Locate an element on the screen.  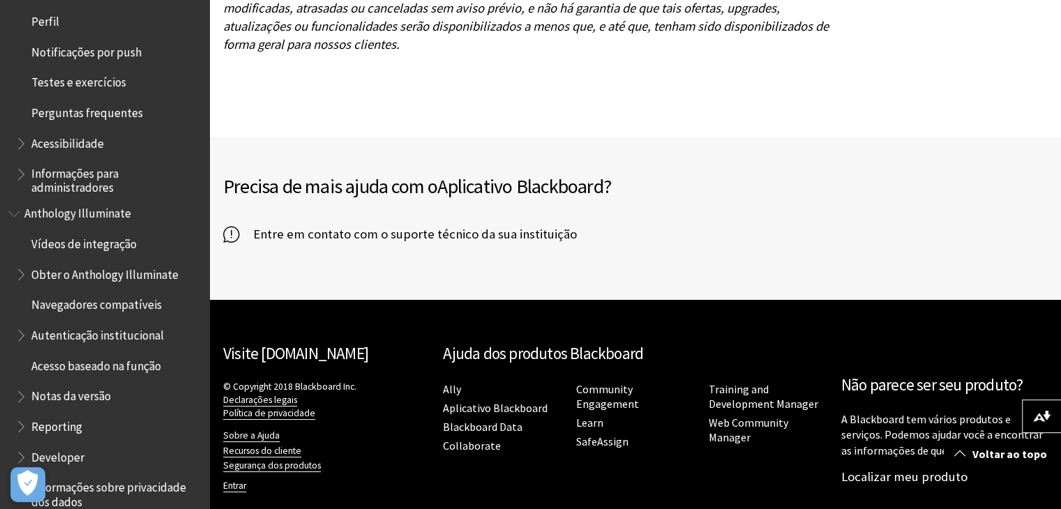
span: Reporting is located at coordinates (57, 424).